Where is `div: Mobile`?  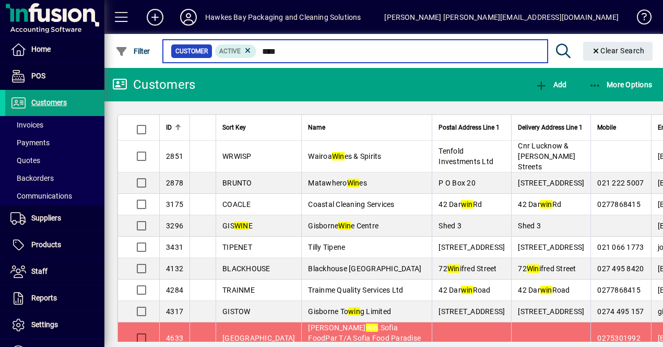
div: Mobile is located at coordinates (621, 127).